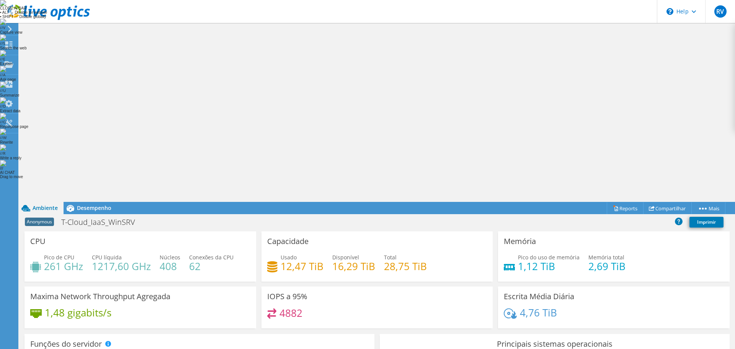  What do you see at coordinates (548, 257) in the screenshot?
I see `span: Pico do uso de memória` at bounding box center [548, 257].